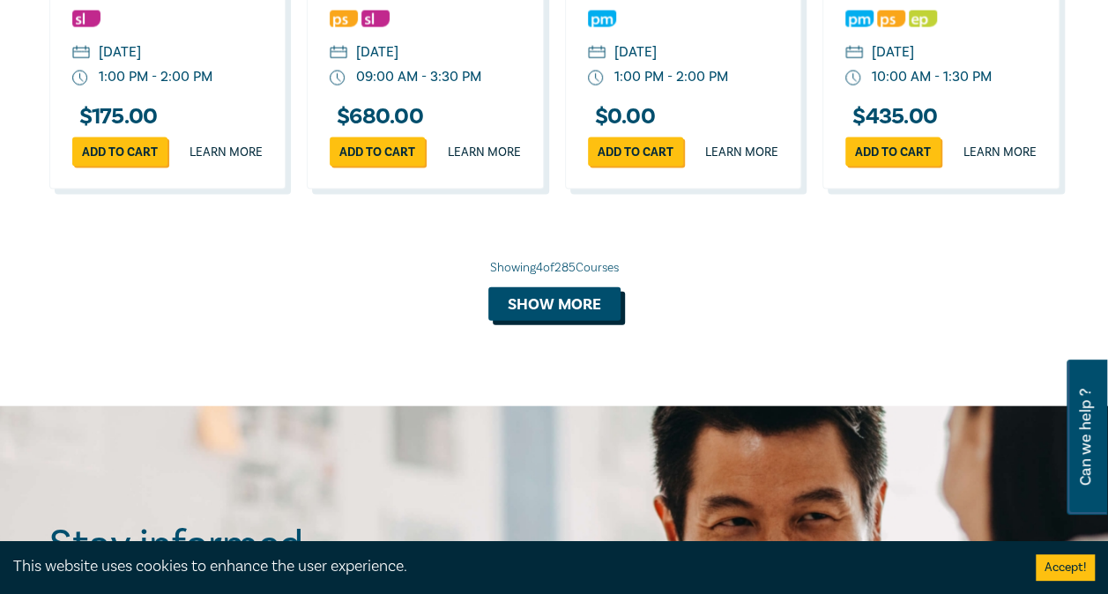  I want to click on div: 10:00 AM - 1:30 PM, so click(932, 77).